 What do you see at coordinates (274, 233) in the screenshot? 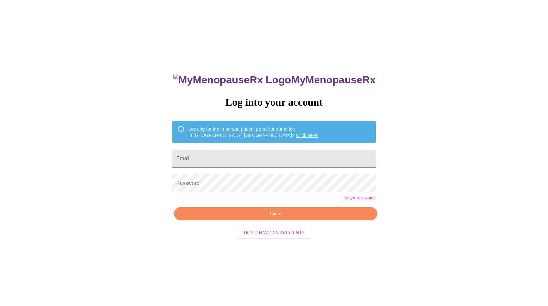
I see `button: Don't have an account?` at bounding box center [274, 233].